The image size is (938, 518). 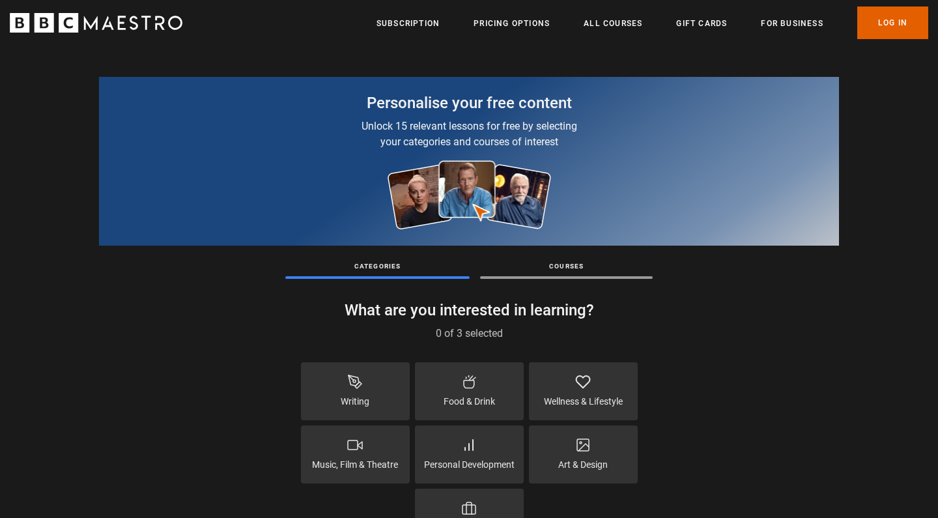 I want to click on p: Categories, so click(x=377, y=266).